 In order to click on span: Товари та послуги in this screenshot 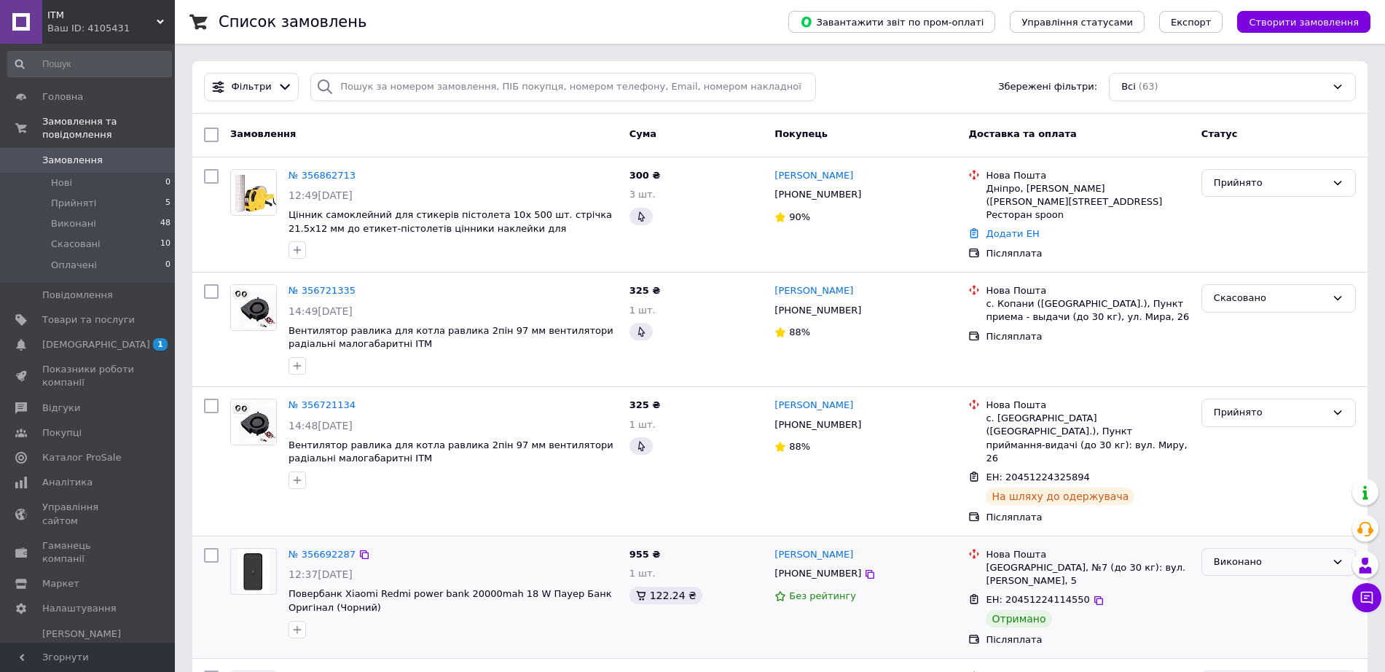, I will do `click(88, 320)`.